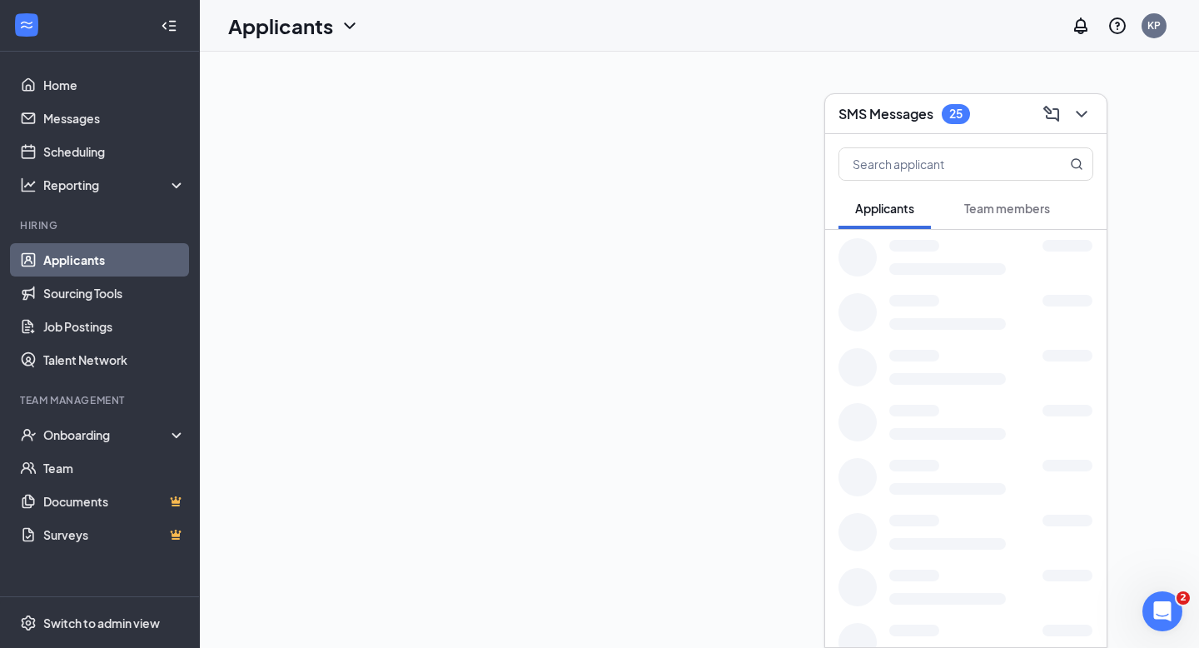 This screenshot has height=648, width=1199. I want to click on svg: Notifications, so click(1081, 26).